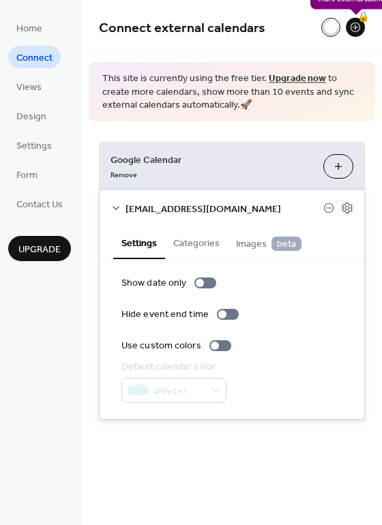 This screenshot has width=382, height=525. I want to click on span: Contact Us, so click(40, 204).